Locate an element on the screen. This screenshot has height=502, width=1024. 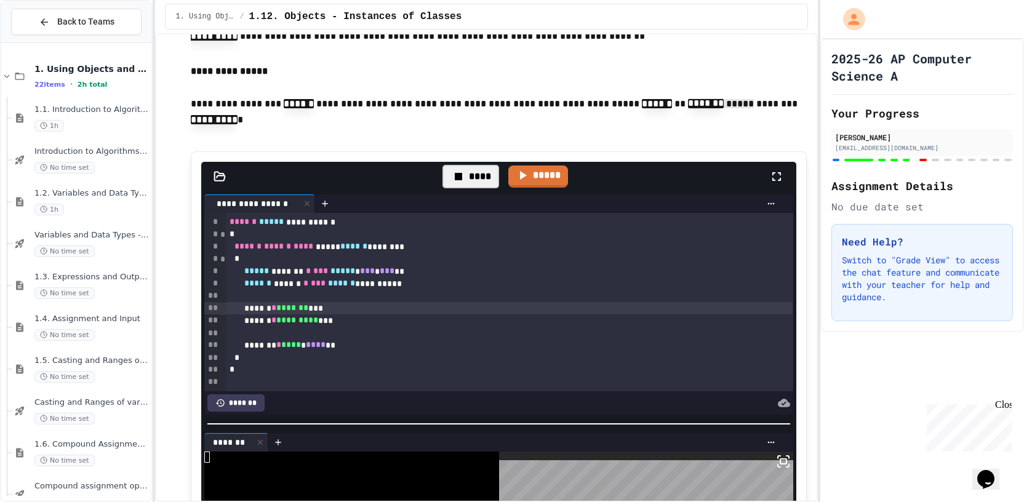
h2: Your Progress is located at coordinates (922, 113).